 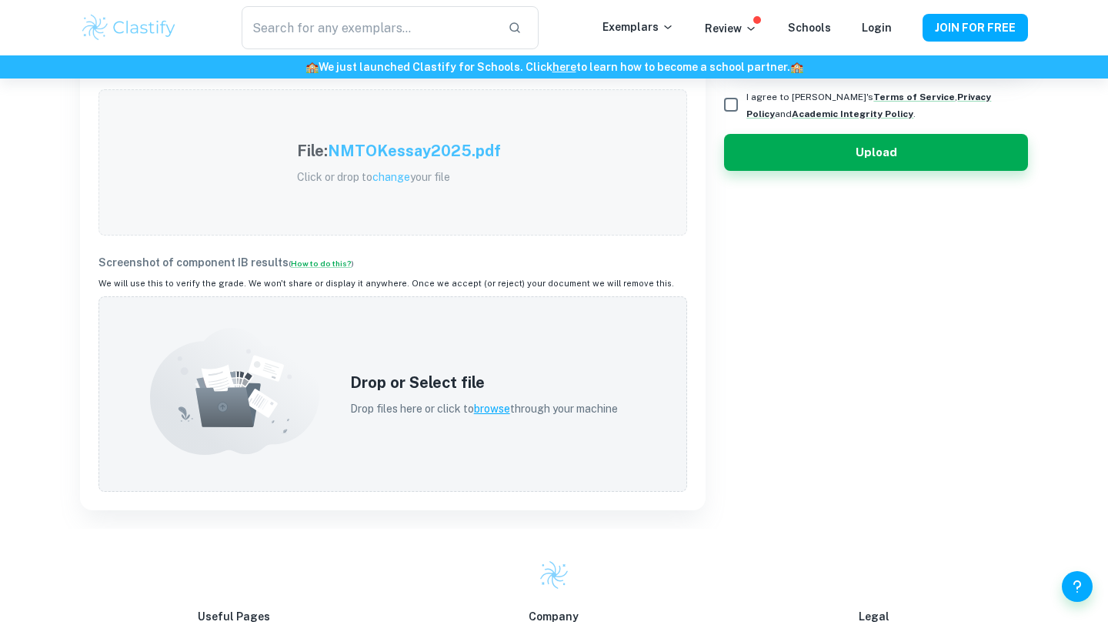 What do you see at coordinates (492, 408) in the screenshot?
I see `span: browse` at bounding box center [492, 408].